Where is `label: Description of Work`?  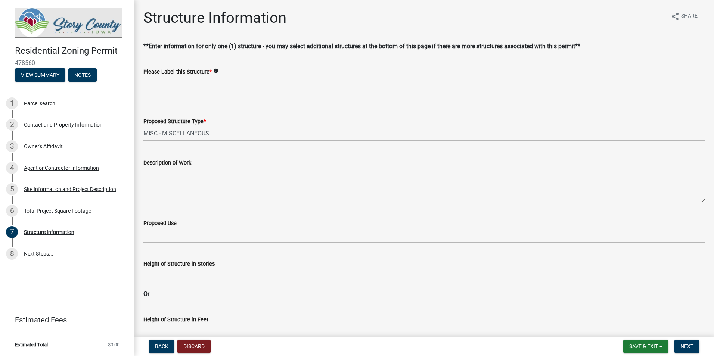 label: Description of Work is located at coordinates (167, 163).